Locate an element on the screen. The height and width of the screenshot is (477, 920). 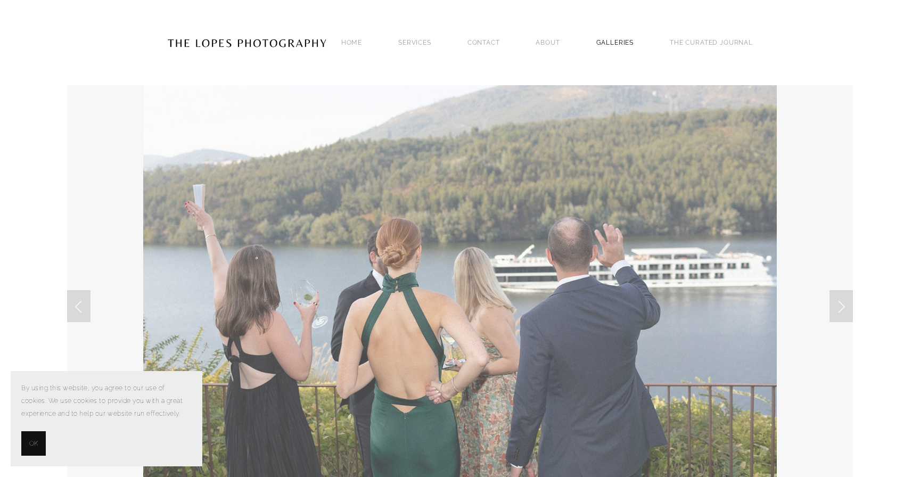
a: THE CURATED JOURNAL is located at coordinates (711, 42).